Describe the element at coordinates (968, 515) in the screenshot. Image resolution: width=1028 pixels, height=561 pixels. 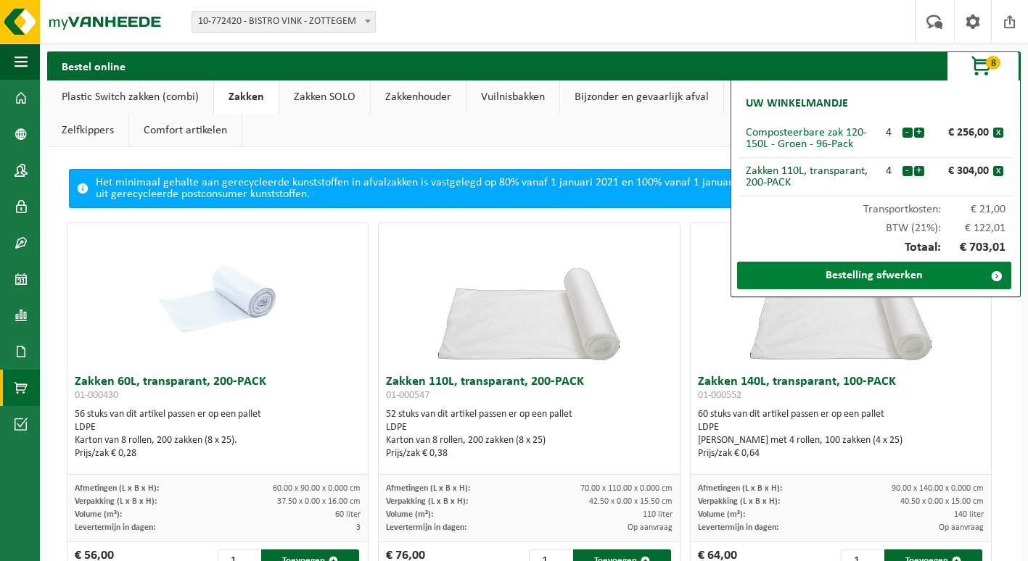
I see `span: 140 liter` at that location.